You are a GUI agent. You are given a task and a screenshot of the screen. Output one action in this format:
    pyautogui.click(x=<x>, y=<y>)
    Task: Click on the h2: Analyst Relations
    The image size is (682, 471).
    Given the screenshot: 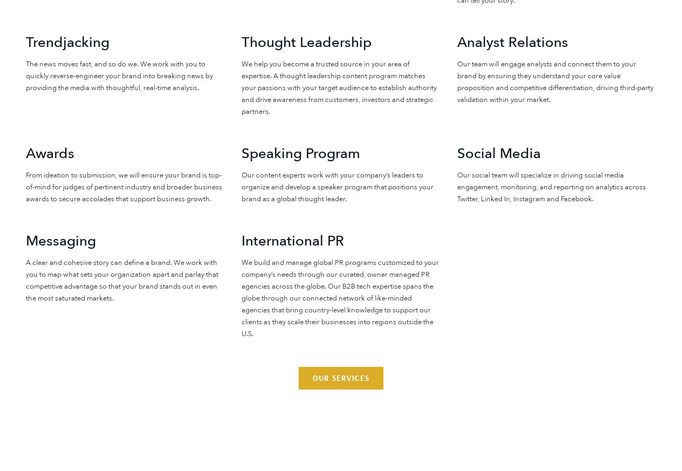 What is the action you would take?
    pyautogui.click(x=557, y=43)
    